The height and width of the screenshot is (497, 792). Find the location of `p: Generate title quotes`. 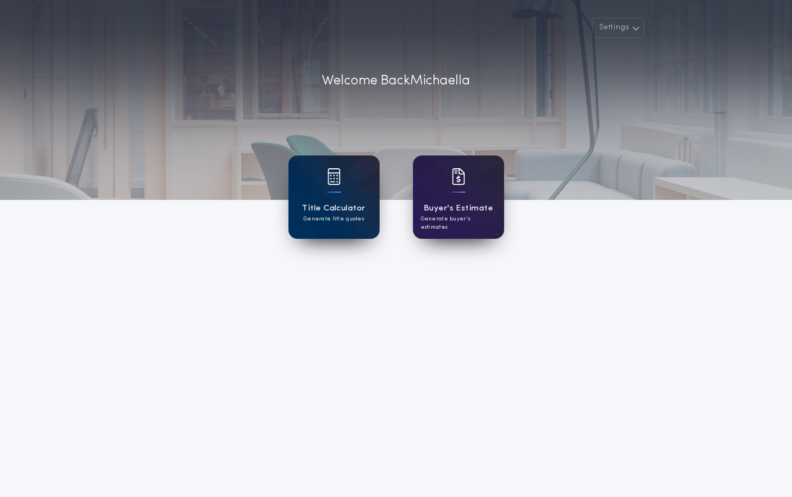

p: Generate title quotes is located at coordinates (334, 219).